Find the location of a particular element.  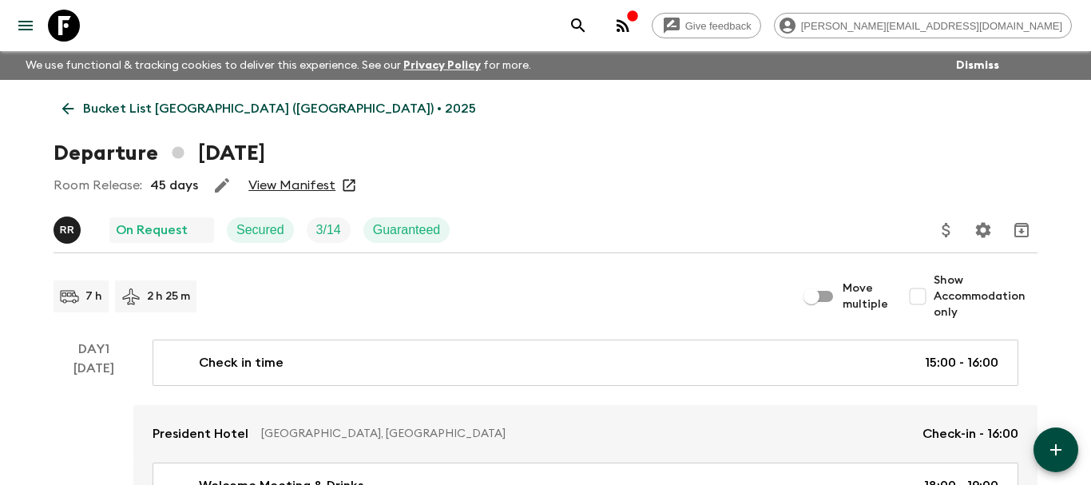

p: We use functional & tracking cookies to deliver this experience. See our for more. is located at coordinates (278, 65).